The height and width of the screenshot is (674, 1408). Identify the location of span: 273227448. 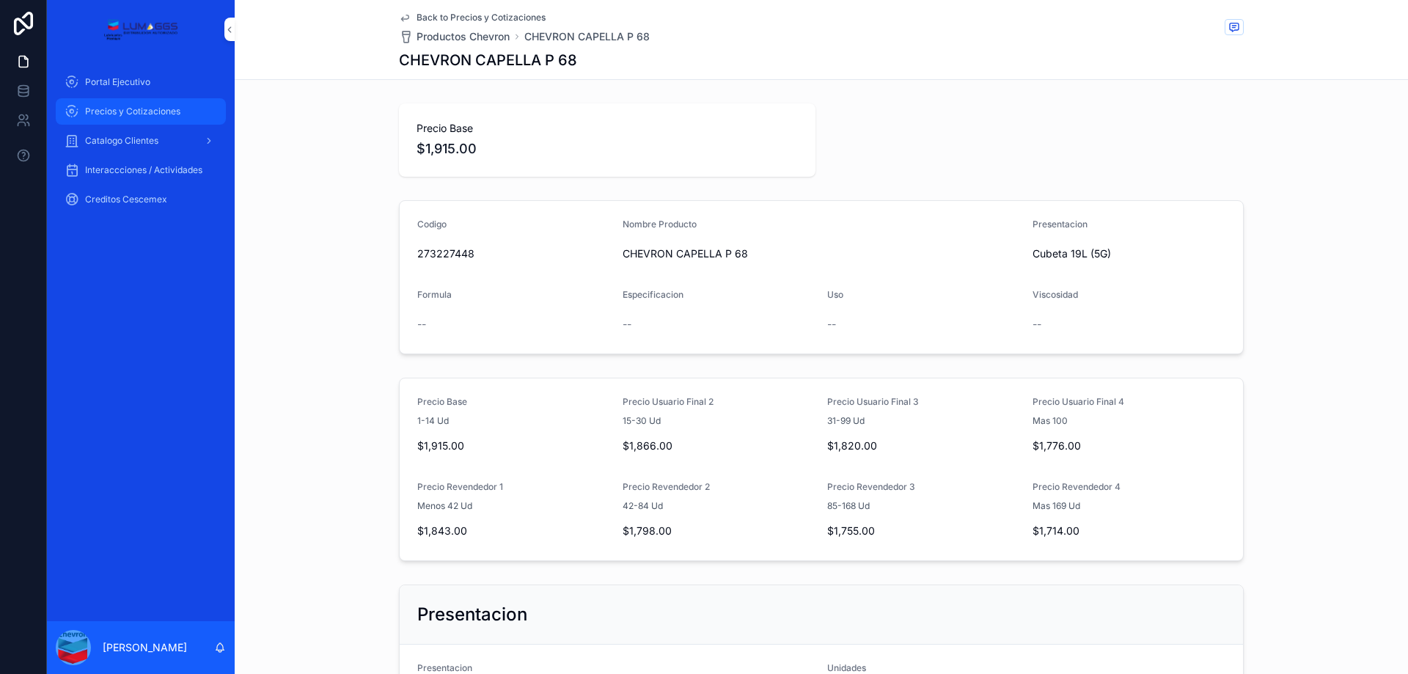
(514, 254).